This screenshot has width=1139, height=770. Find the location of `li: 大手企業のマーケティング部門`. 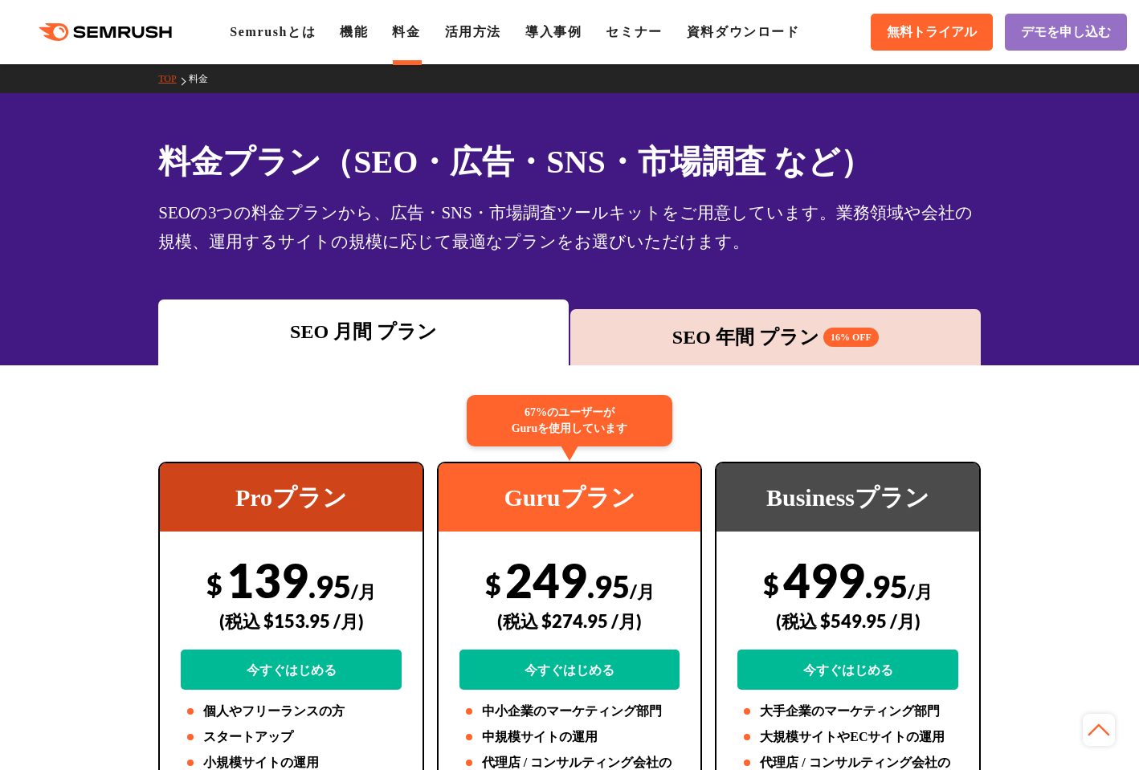

li: 大手企業のマーケティング部門 is located at coordinates (847, 712).